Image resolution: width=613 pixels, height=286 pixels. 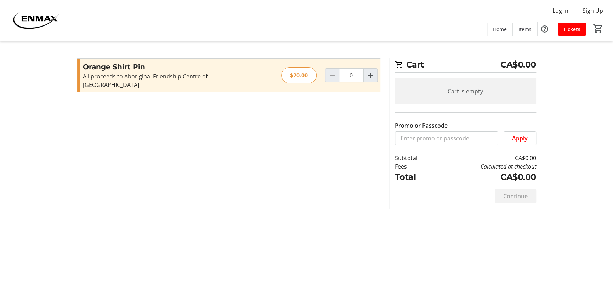 I want to click on h3: Orange Shirt Pin, so click(x=160, y=67).